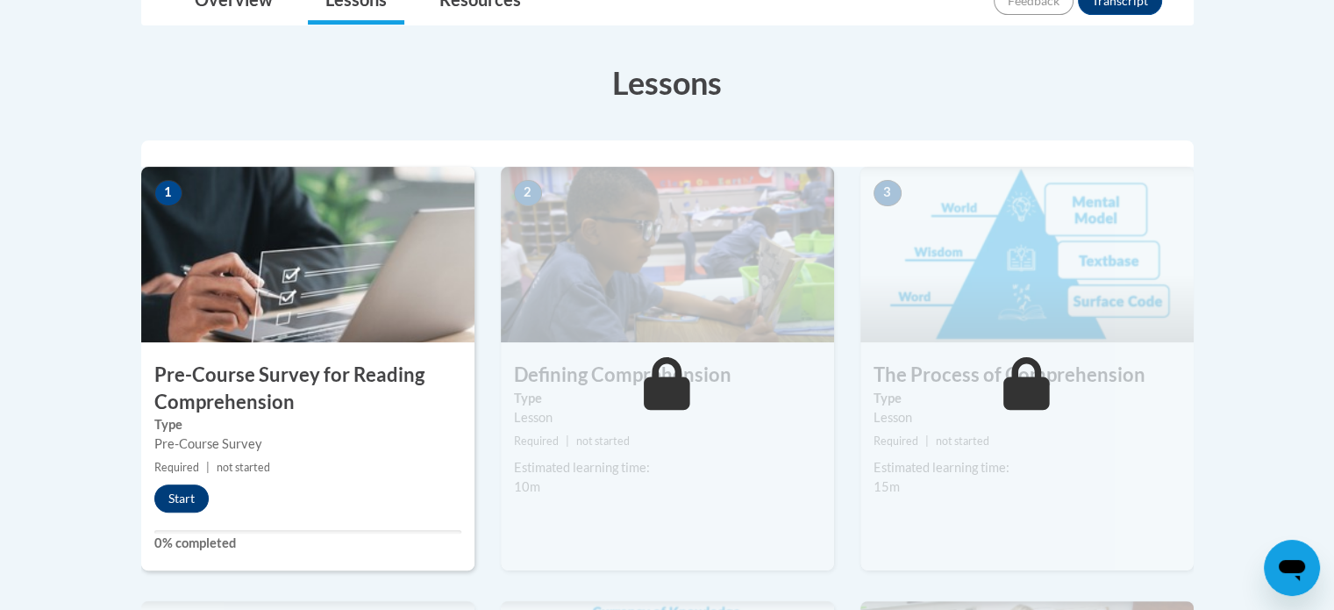 The height and width of the screenshot is (610, 1334). What do you see at coordinates (668, 82) in the screenshot?
I see `h3: Lessons` at bounding box center [668, 82].